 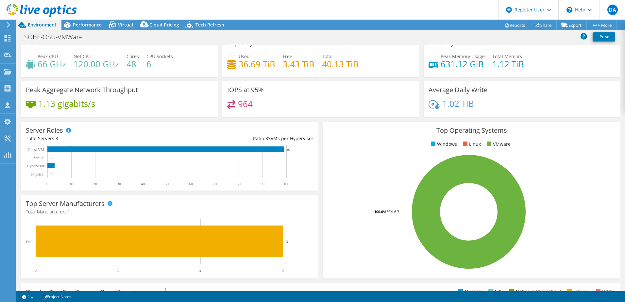 I want to click on span: Used, so click(x=244, y=56).